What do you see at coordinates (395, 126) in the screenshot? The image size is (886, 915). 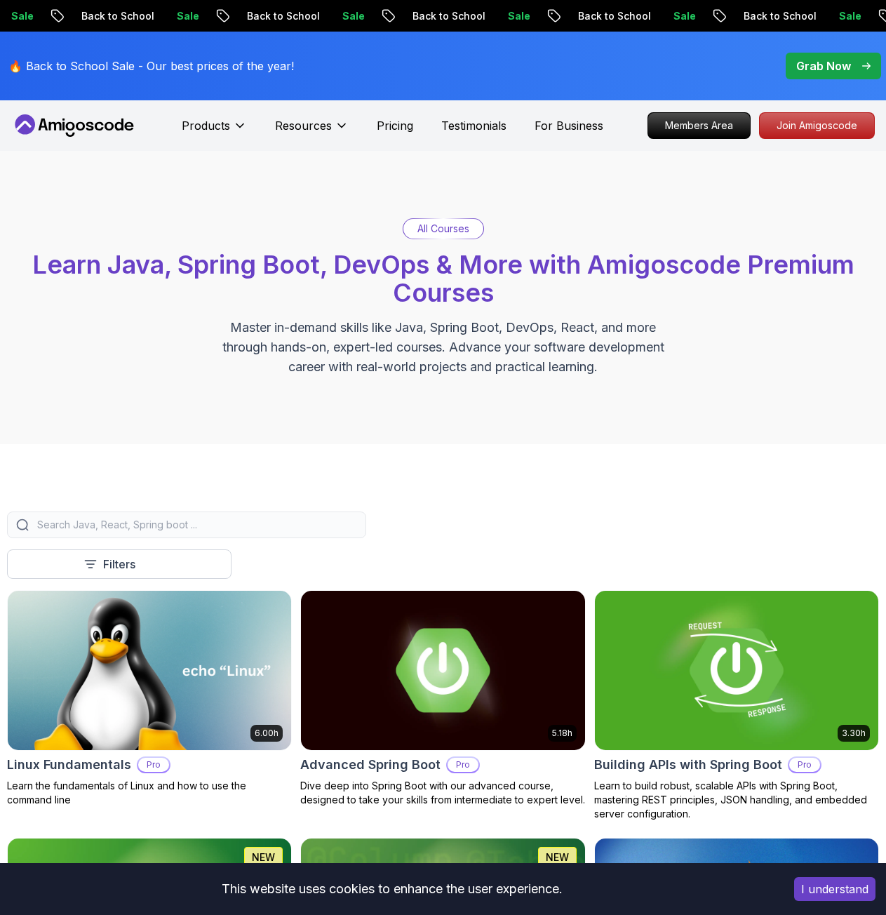 I see `p: Pricing` at bounding box center [395, 126].